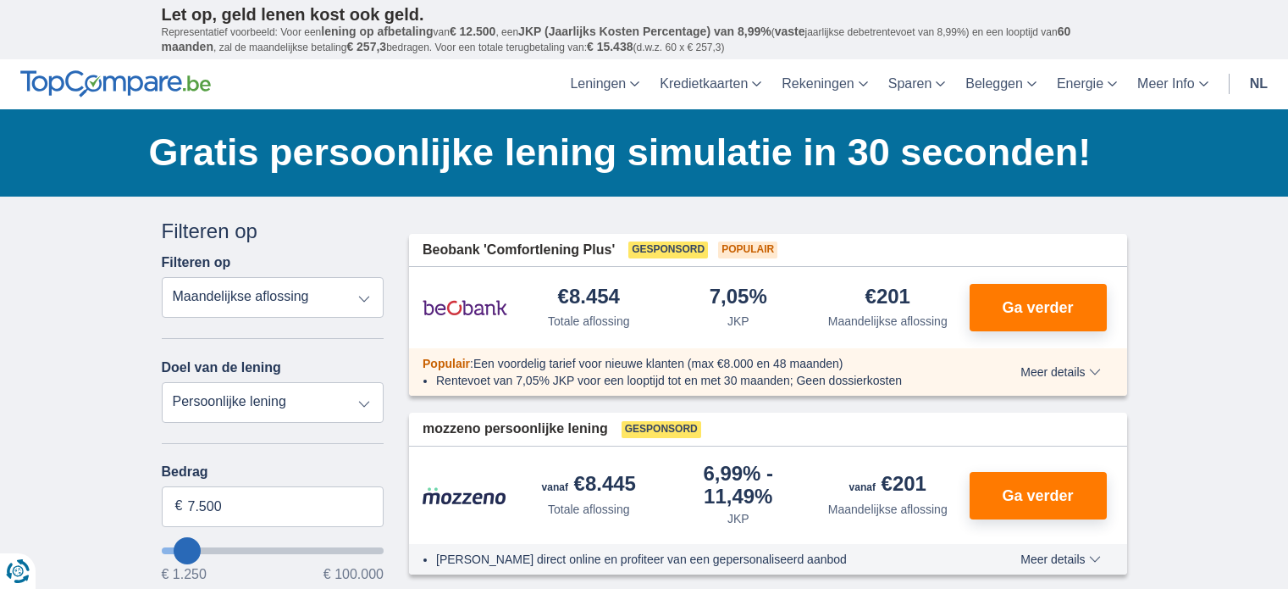 Image resolution: width=1288 pixels, height=589 pixels. I want to click on div: 6,99%, so click(738, 484).